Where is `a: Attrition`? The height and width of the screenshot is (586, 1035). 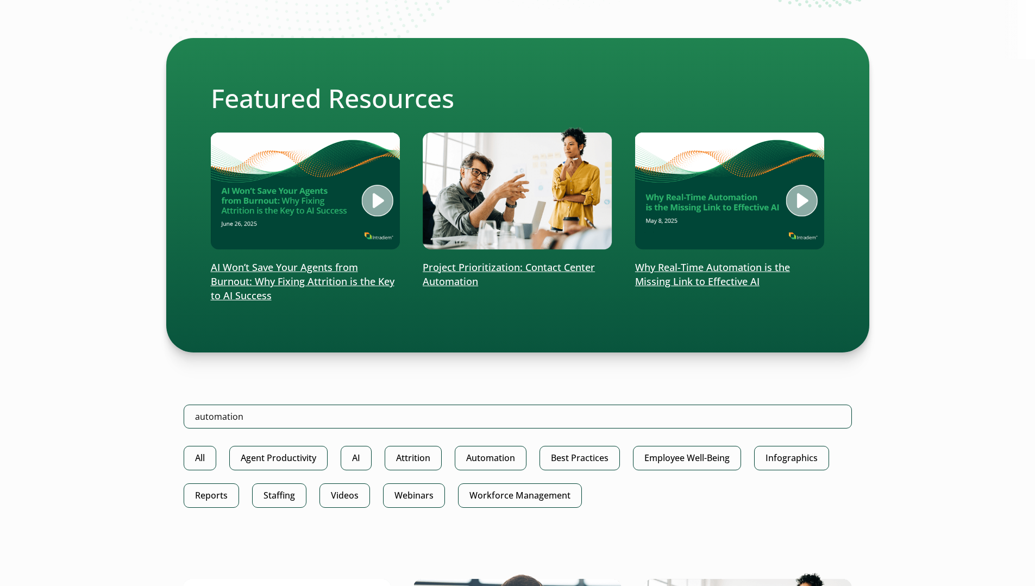
a: Attrition is located at coordinates (413, 458).